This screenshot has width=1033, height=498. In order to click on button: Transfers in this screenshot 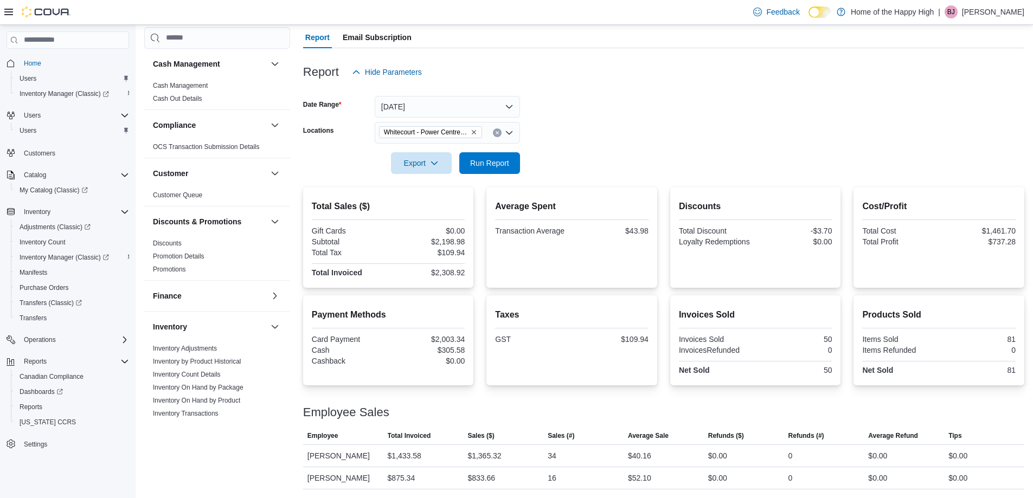, I will do `click(72, 318)`.